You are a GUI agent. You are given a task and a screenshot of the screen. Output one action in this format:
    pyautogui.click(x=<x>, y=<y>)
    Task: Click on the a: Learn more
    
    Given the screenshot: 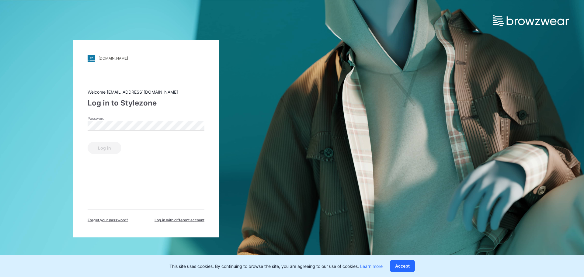 What is the action you would take?
    pyautogui.click(x=371, y=266)
    